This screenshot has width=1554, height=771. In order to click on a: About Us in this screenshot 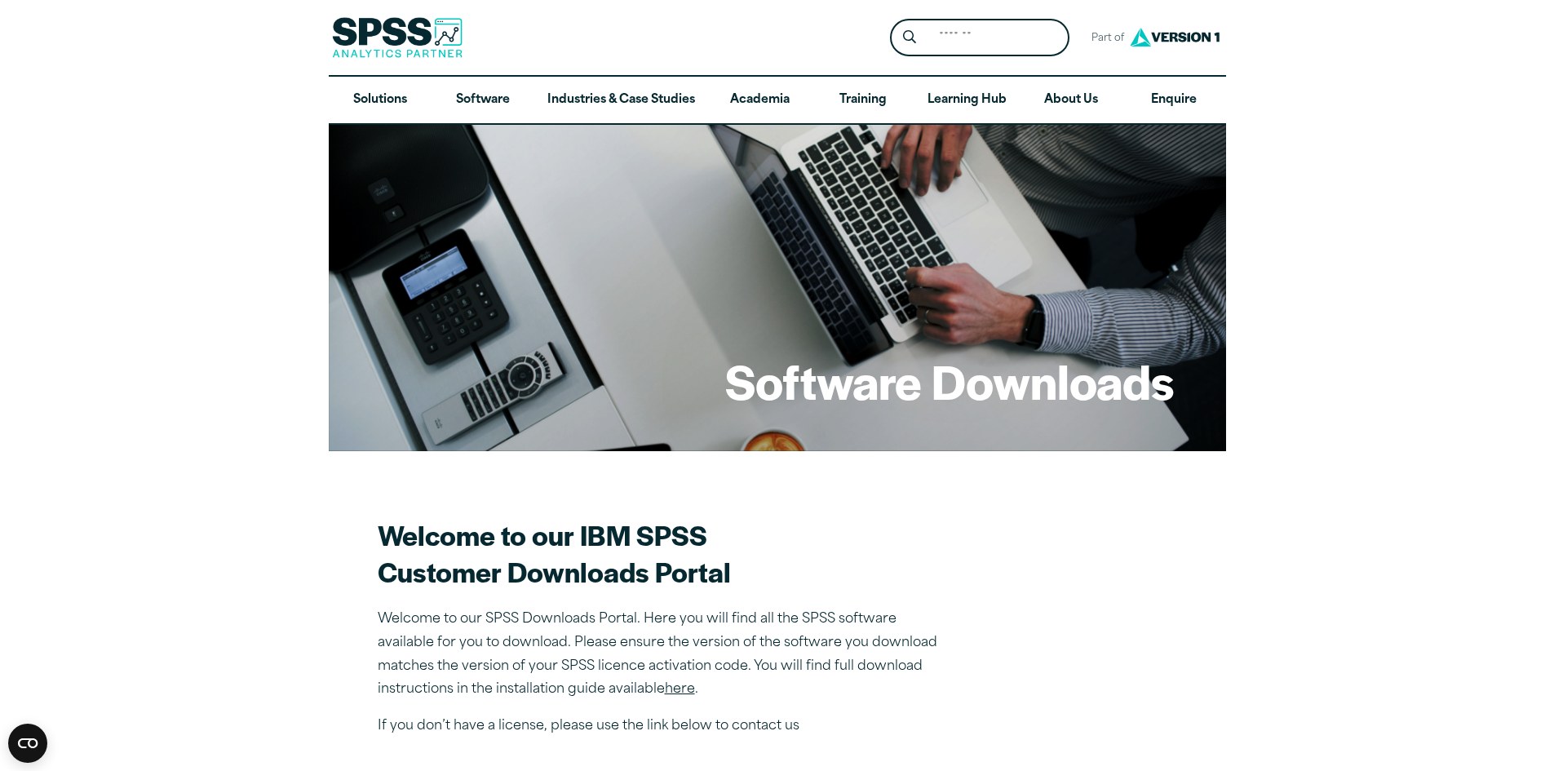, I will do `click(1071, 100)`.